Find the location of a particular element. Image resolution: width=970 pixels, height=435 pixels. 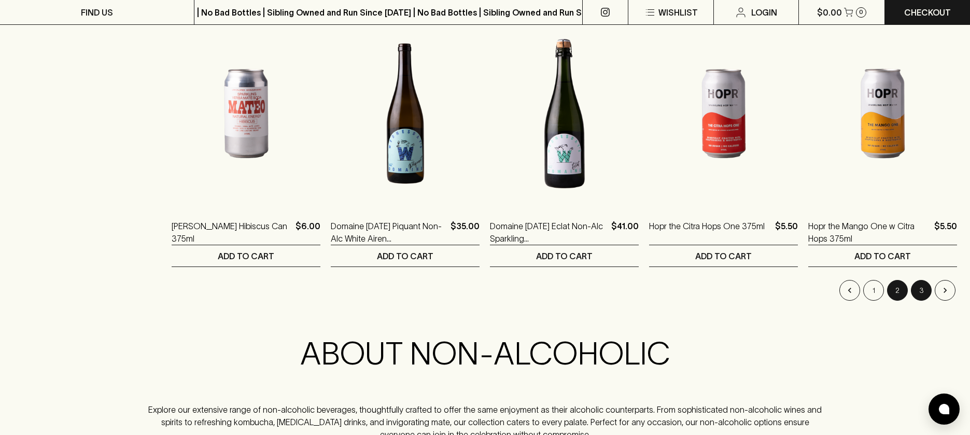

p: $6.00 is located at coordinates (308, 232).